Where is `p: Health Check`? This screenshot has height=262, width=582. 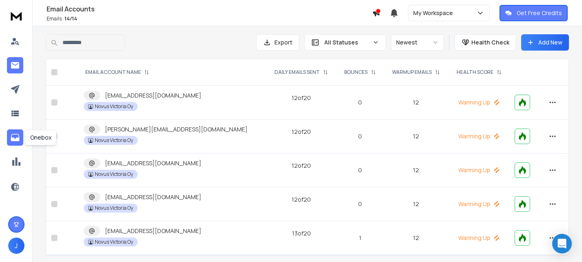
p: Health Check is located at coordinates (490, 42).